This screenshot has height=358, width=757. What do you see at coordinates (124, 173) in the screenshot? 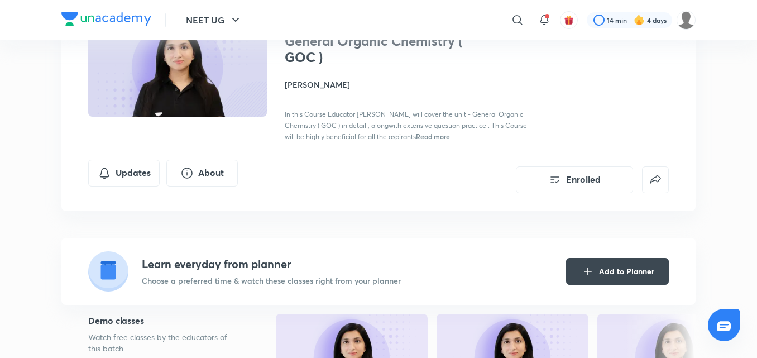
I see `button: Updates` at bounding box center [124, 173].